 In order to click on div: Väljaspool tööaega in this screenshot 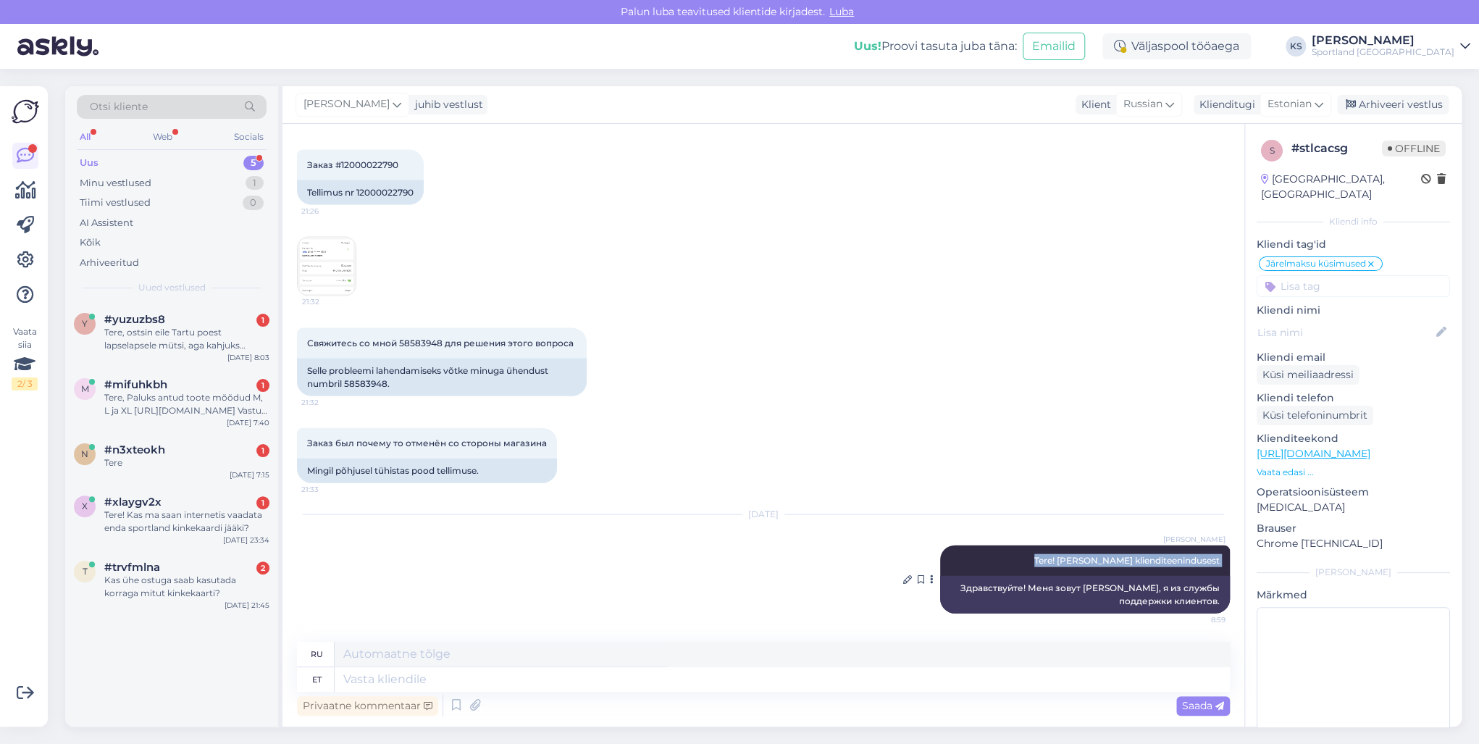, I will do `click(1176, 46)`.